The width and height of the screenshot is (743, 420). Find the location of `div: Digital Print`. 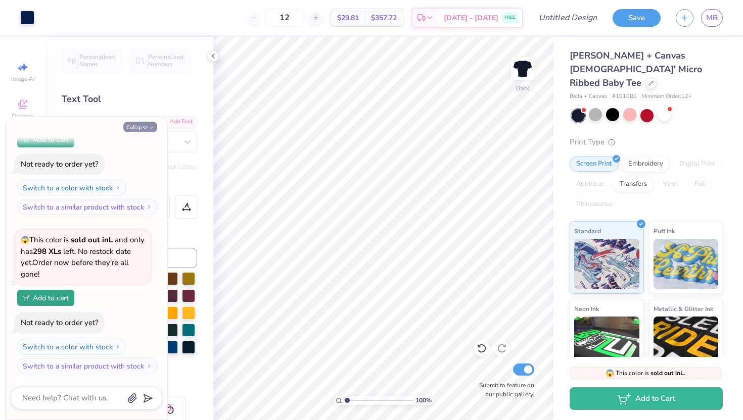

div: Digital Print is located at coordinates (697, 164).